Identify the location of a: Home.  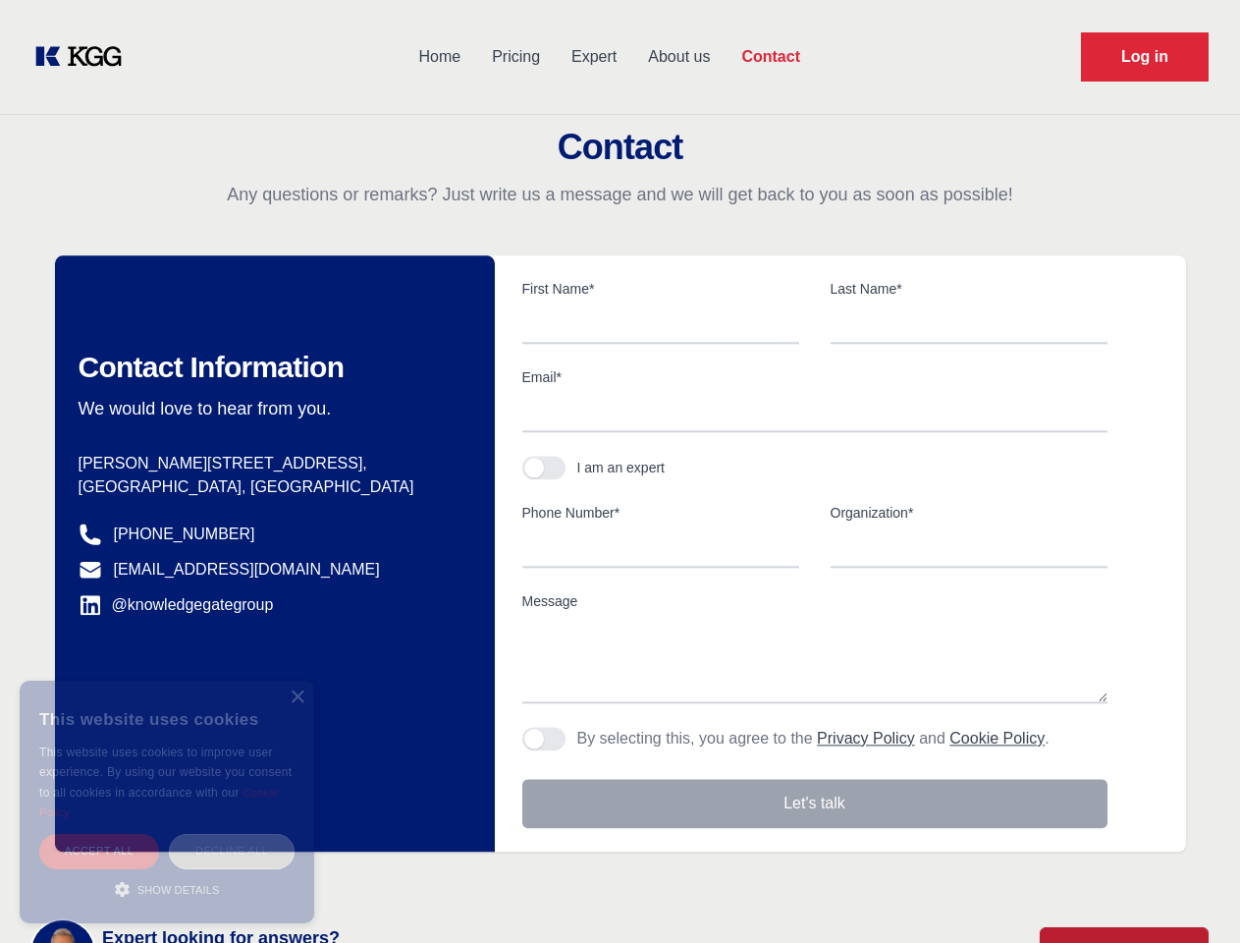
(439, 57).